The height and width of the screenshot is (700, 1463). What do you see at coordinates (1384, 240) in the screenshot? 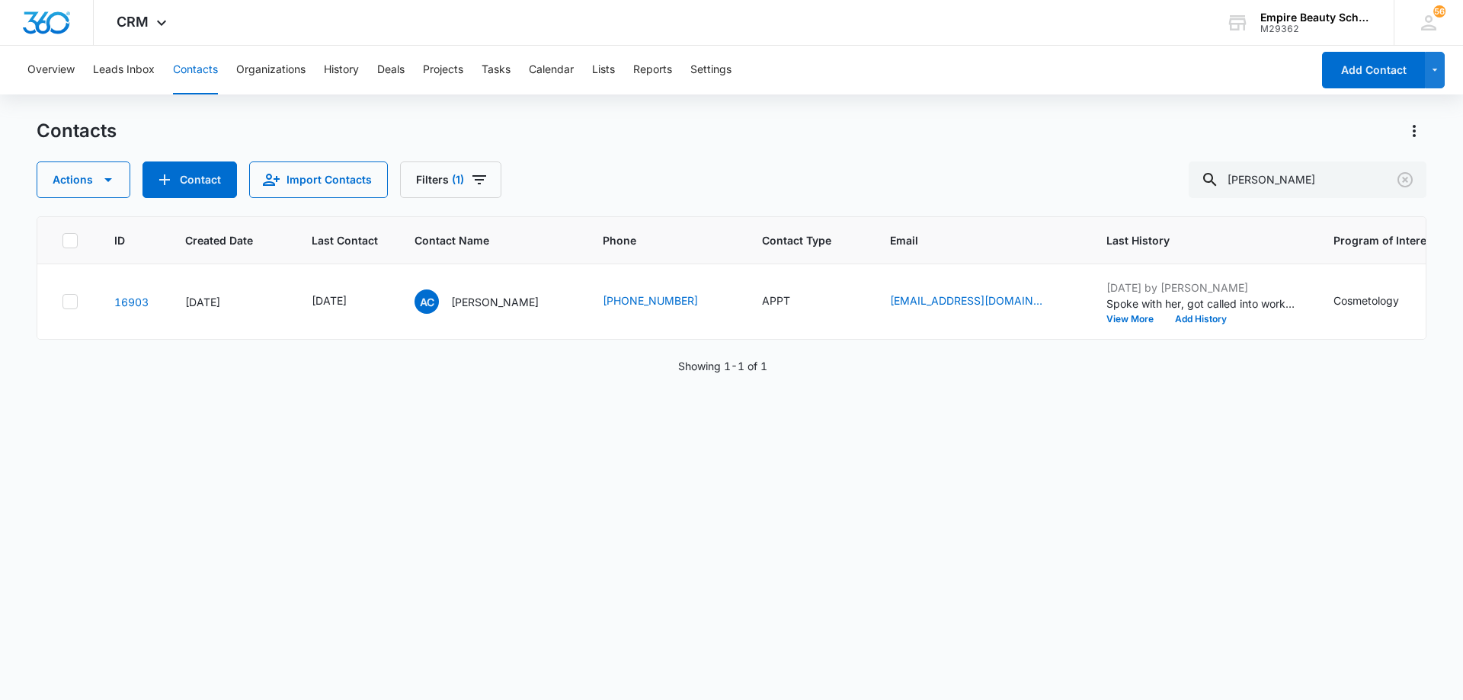
I see `span: Program of Interest` at bounding box center [1384, 240].